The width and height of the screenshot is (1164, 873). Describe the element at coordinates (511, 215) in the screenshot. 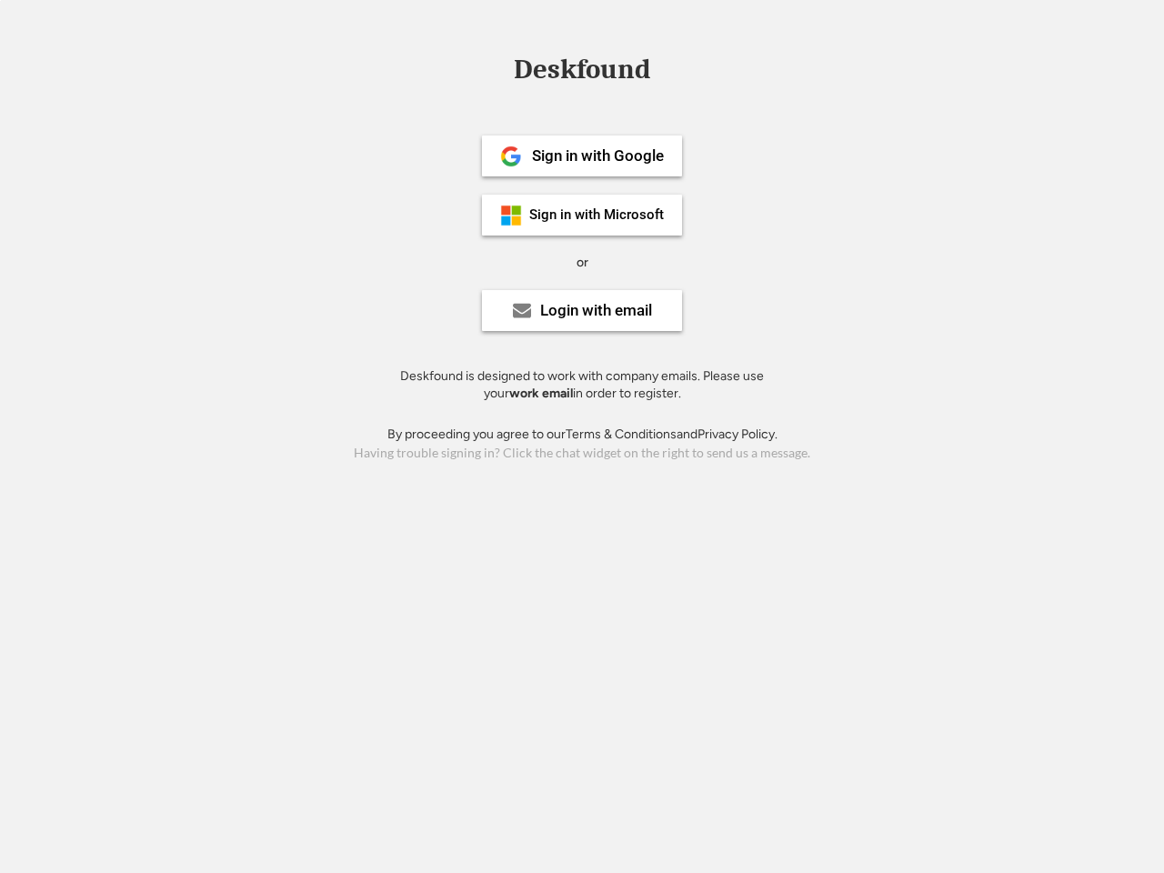

I see `img: ms-symbollockup_mssymbol_19.png` at that location.